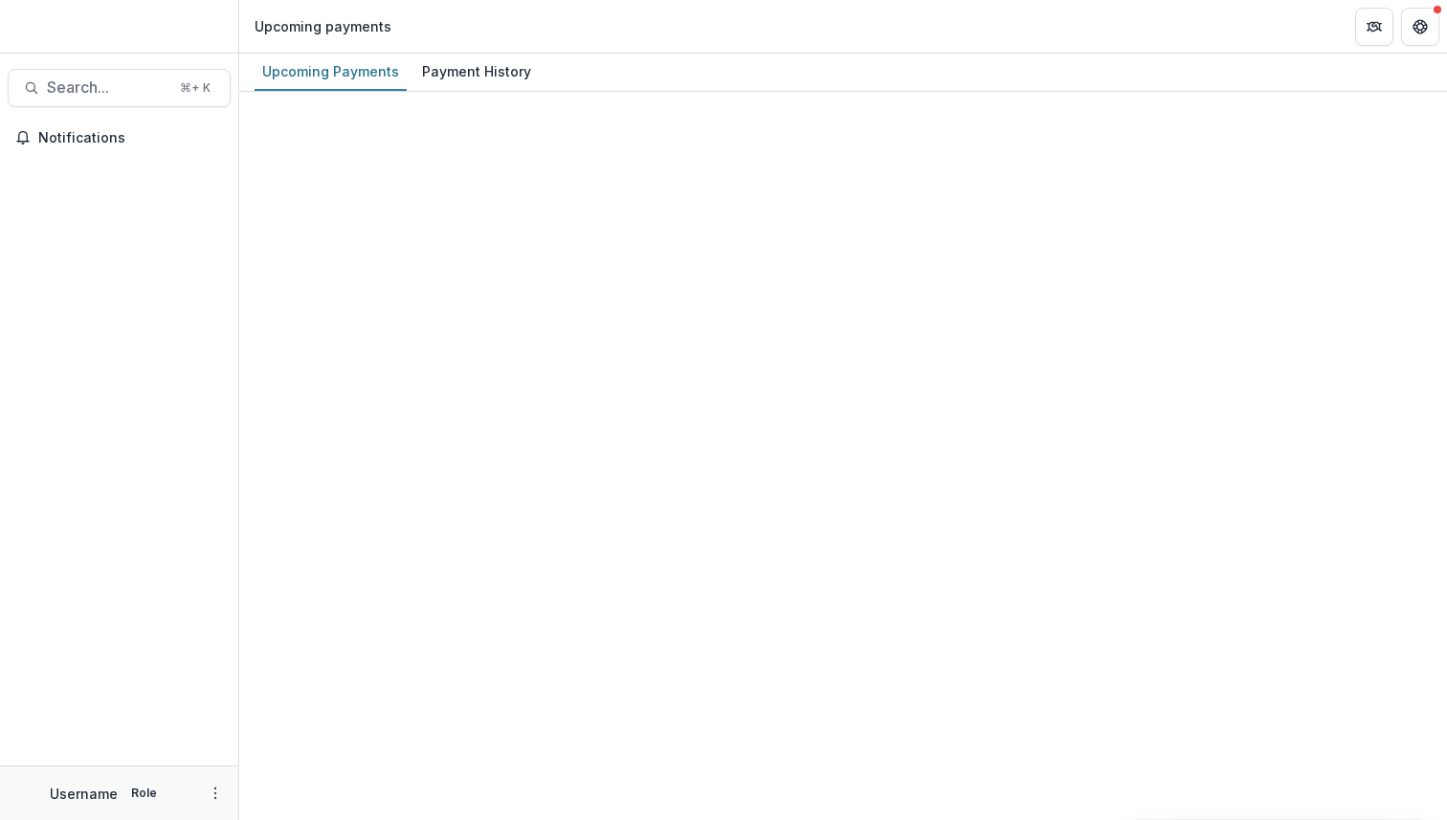 Image resolution: width=1447 pixels, height=820 pixels. Describe the element at coordinates (83, 794) in the screenshot. I see `p: Username` at that location.